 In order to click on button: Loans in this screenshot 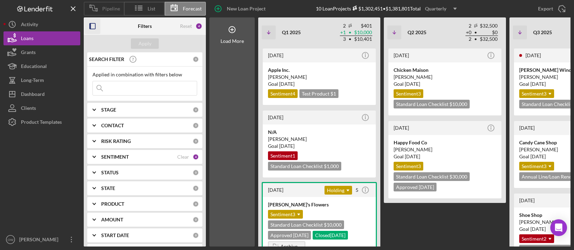, I will do `click(42, 38)`.